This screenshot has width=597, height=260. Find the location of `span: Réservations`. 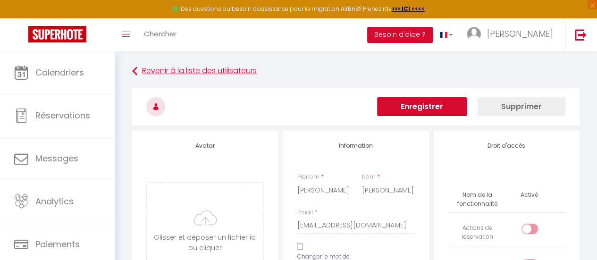

span: Réservations is located at coordinates (63, 115).